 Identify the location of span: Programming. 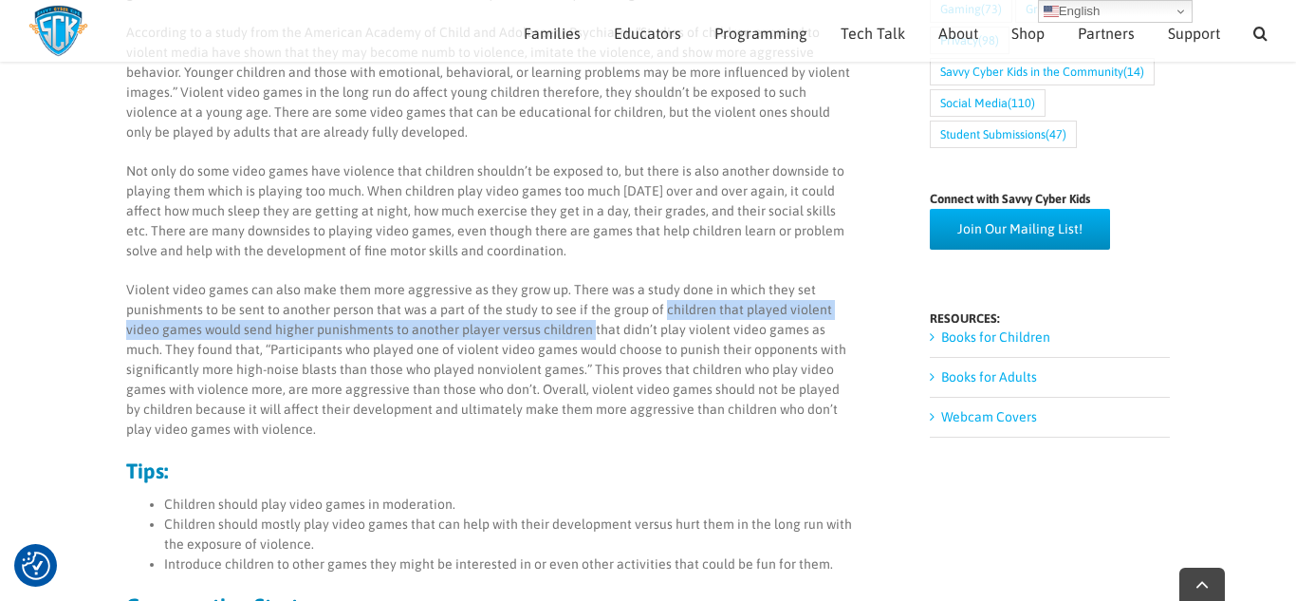
(761, 33).